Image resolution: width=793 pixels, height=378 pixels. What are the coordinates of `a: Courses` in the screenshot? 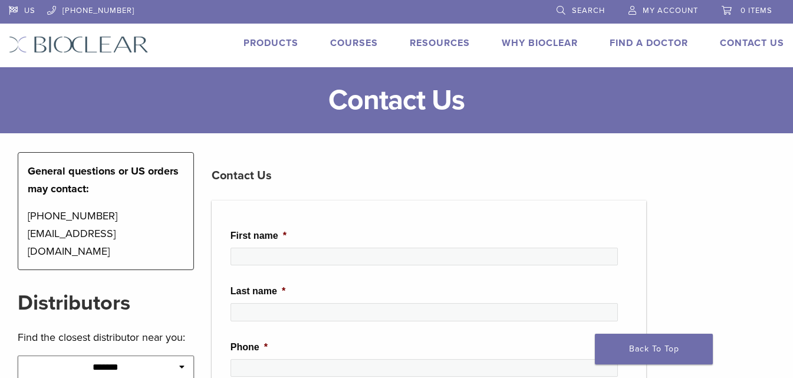 It's located at (354, 43).